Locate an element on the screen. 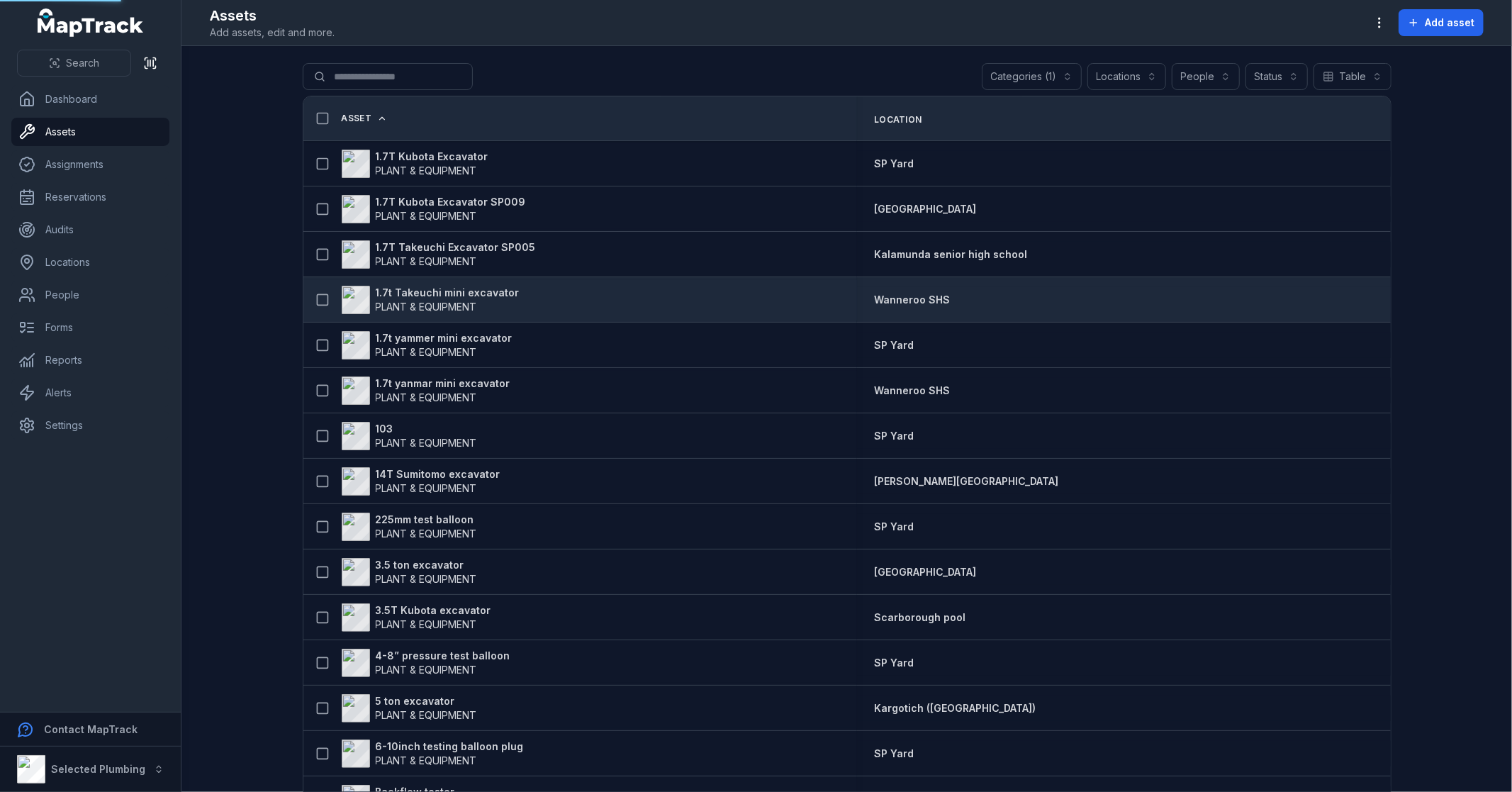 This screenshot has height=792, width=1512. strong: Contact MapTrack is located at coordinates (91, 729).